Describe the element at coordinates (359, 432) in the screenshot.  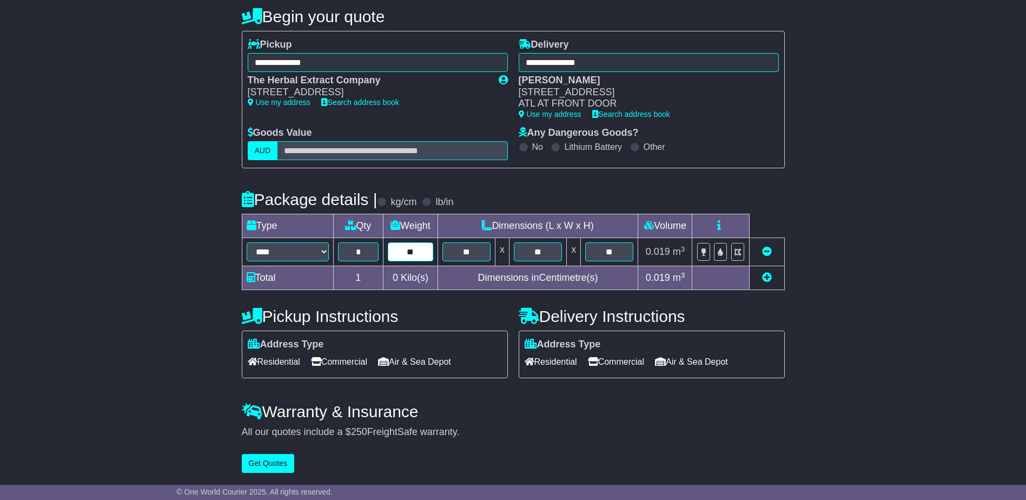
I see `span: 250` at that location.